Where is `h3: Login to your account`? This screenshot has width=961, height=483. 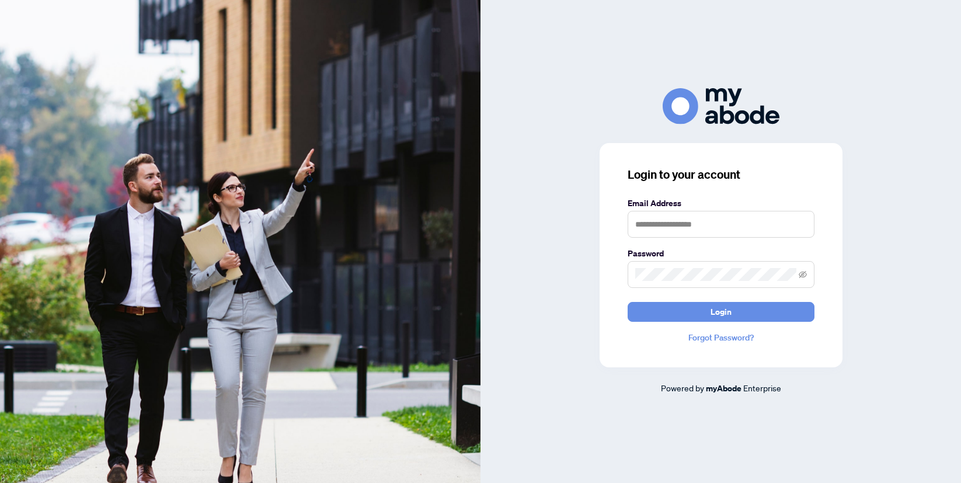
h3: Login to your account is located at coordinates (721, 175).